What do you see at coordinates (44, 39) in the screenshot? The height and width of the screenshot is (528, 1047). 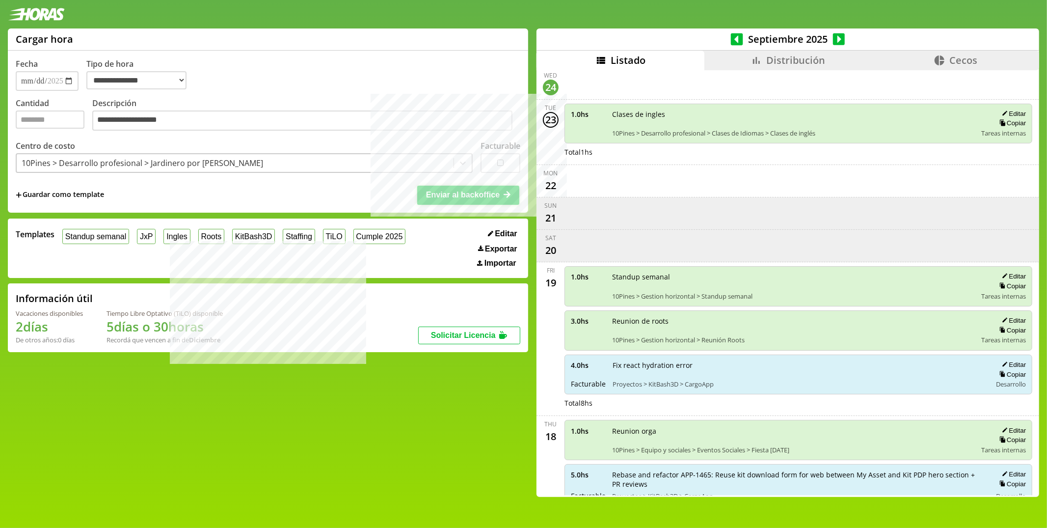 I see `h1: Cargar hora` at bounding box center [44, 39].